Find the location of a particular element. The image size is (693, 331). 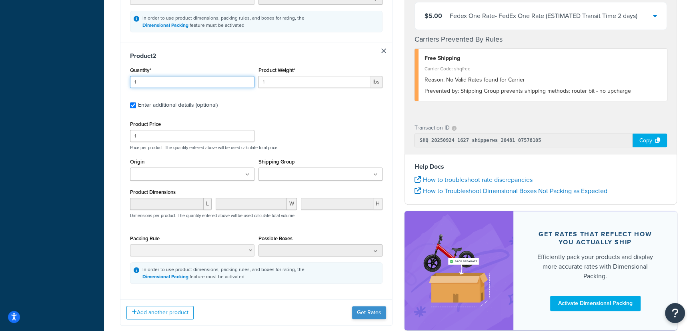

a: How to troubleshoot rate discrepancies is located at coordinates (473, 180).